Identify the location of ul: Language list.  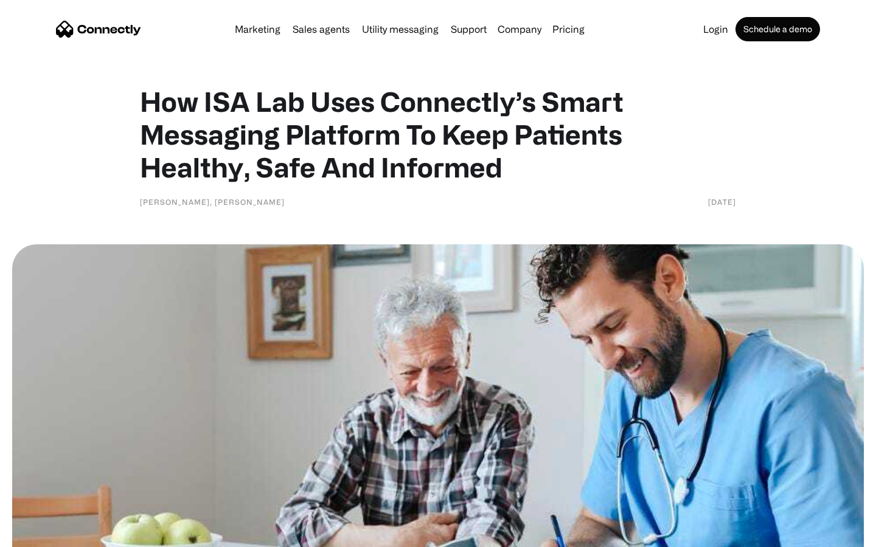
(49, 535).